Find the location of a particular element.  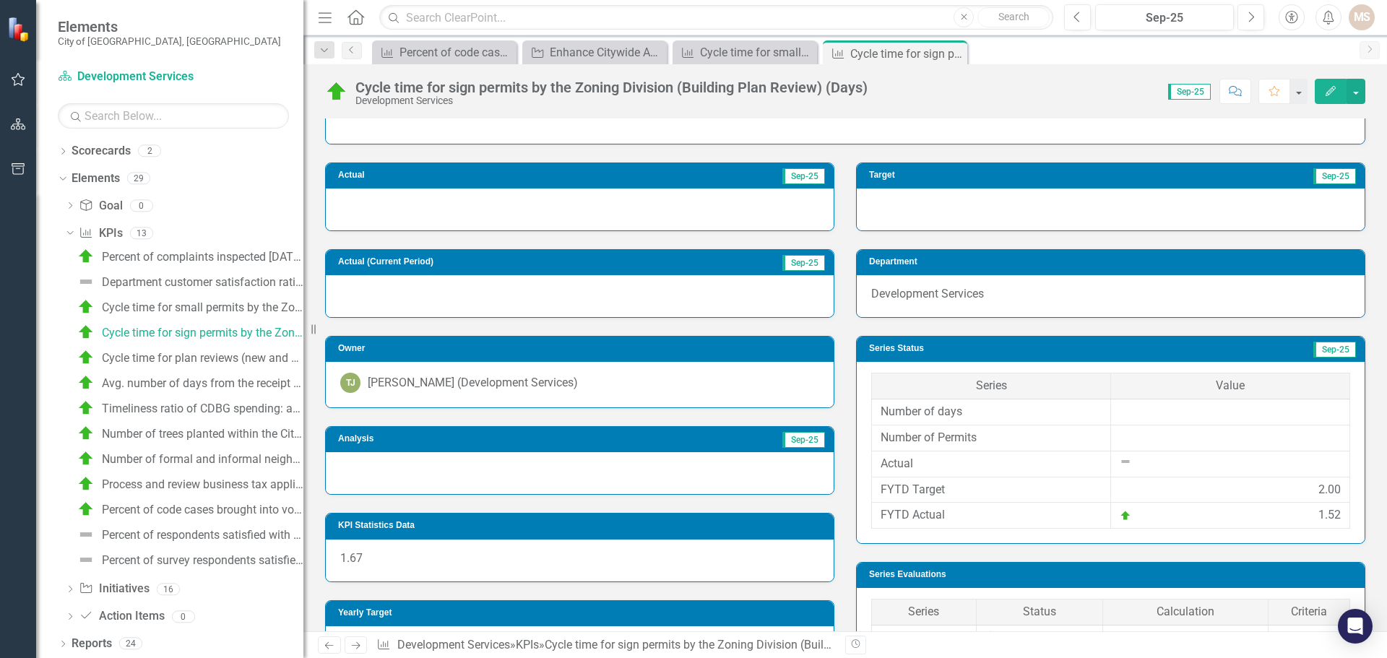

a: Cycle time for sign permits by the Zoning Division (Building Plan Review) (Days) is located at coordinates (189, 332).